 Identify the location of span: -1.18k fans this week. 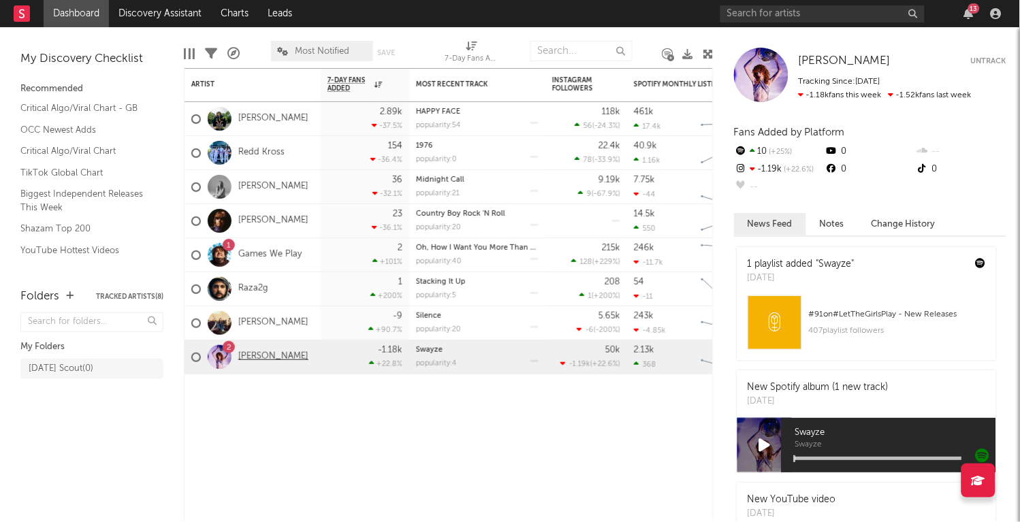
(840, 95).